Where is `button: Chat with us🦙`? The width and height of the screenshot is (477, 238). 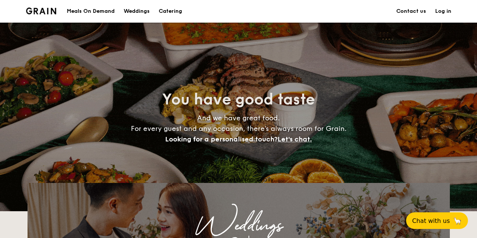 button: Chat with us🦙 is located at coordinates (437, 220).